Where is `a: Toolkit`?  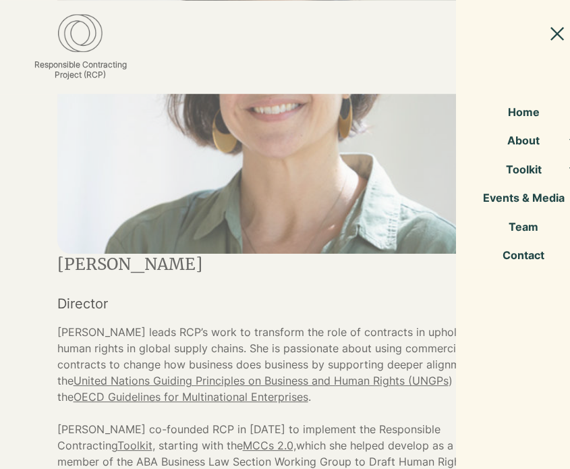
a: Toolkit is located at coordinates (524, 169).